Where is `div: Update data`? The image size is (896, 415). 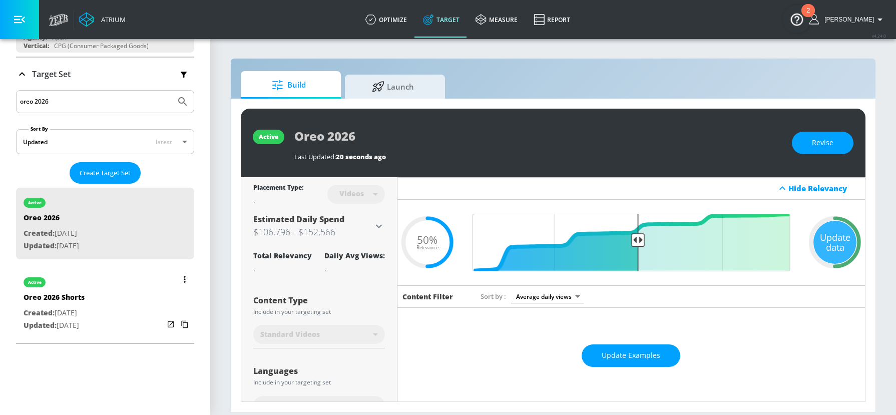
div: Update data is located at coordinates (835, 242).